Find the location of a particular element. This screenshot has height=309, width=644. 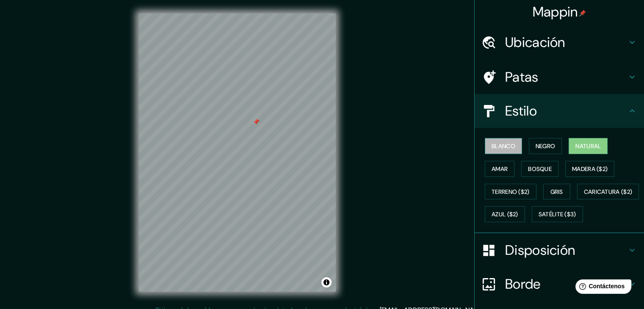

font: Patas is located at coordinates (522, 77).